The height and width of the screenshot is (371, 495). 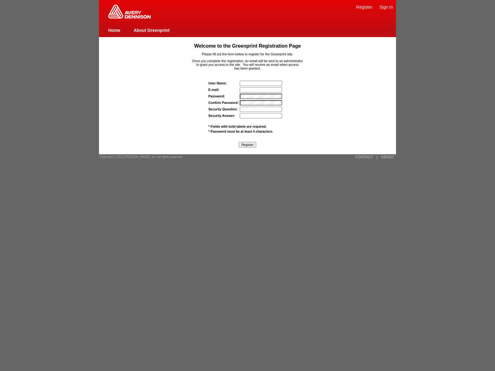 What do you see at coordinates (247, 65) in the screenshot?
I see `p: Once you complete the registration, an email will be sent to an administrator to grant you access...` at bounding box center [247, 65].